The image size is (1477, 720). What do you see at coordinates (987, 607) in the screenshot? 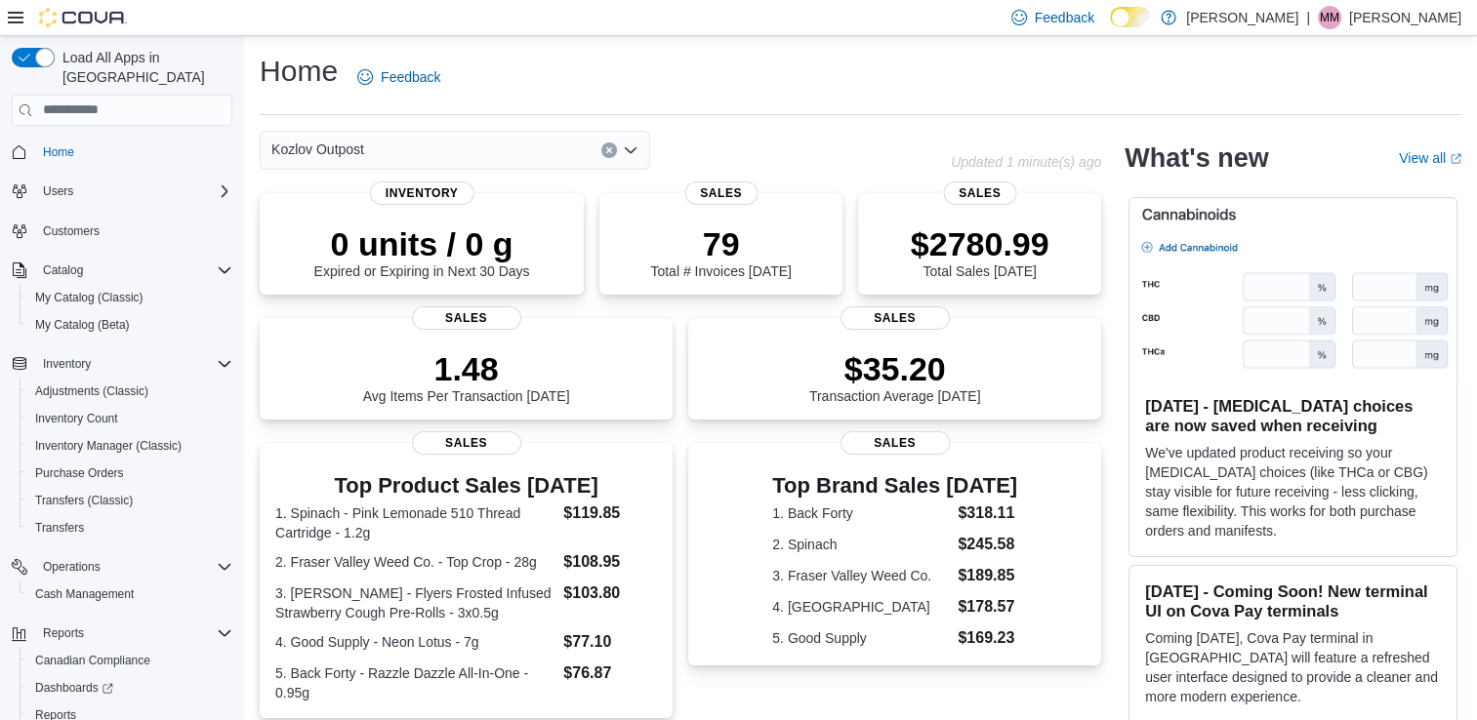
I see `dd: $178.57` at bounding box center [987, 607].